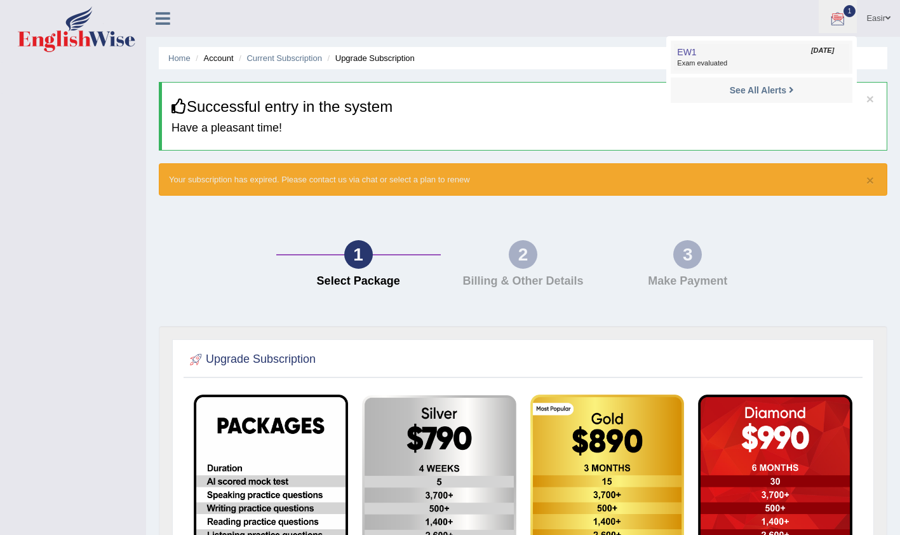  Describe the element at coordinates (284, 58) in the screenshot. I see `a: Current Subscription` at that location.